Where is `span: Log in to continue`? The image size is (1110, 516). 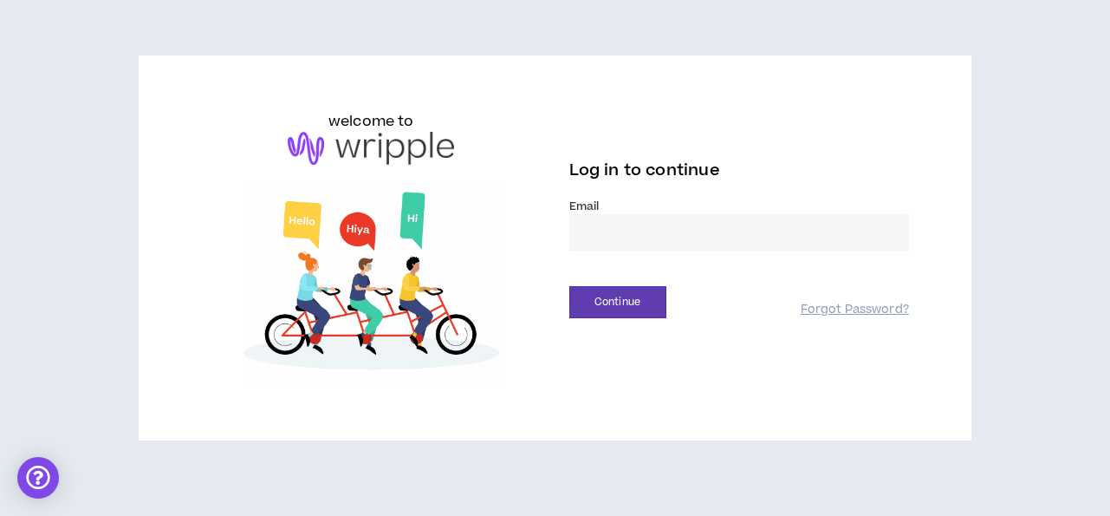 span: Log in to continue is located at coordinates (645, 170).